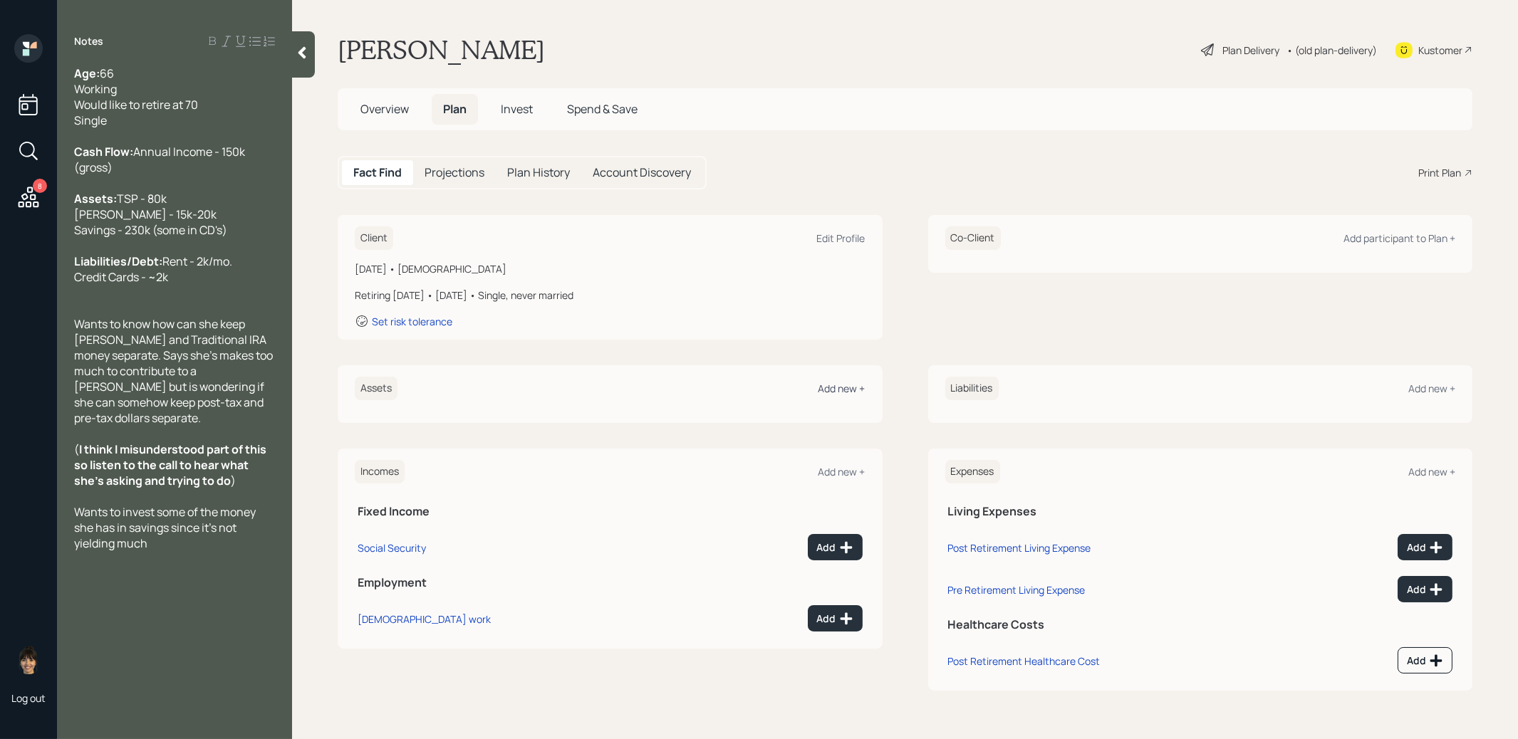  Describe the element at coordinates (380, 472) in the screenshot. I see `h6: Incomes` at that location.